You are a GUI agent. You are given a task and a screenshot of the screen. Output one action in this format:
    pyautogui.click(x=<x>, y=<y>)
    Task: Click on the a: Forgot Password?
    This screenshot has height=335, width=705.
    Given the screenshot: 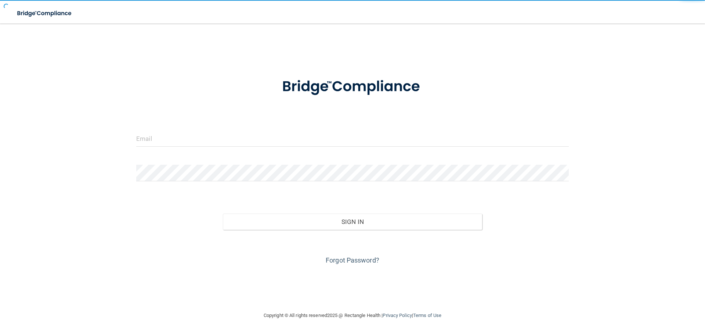 What is the action you would take?
    pyautogui.click(x=353, y=260)
    